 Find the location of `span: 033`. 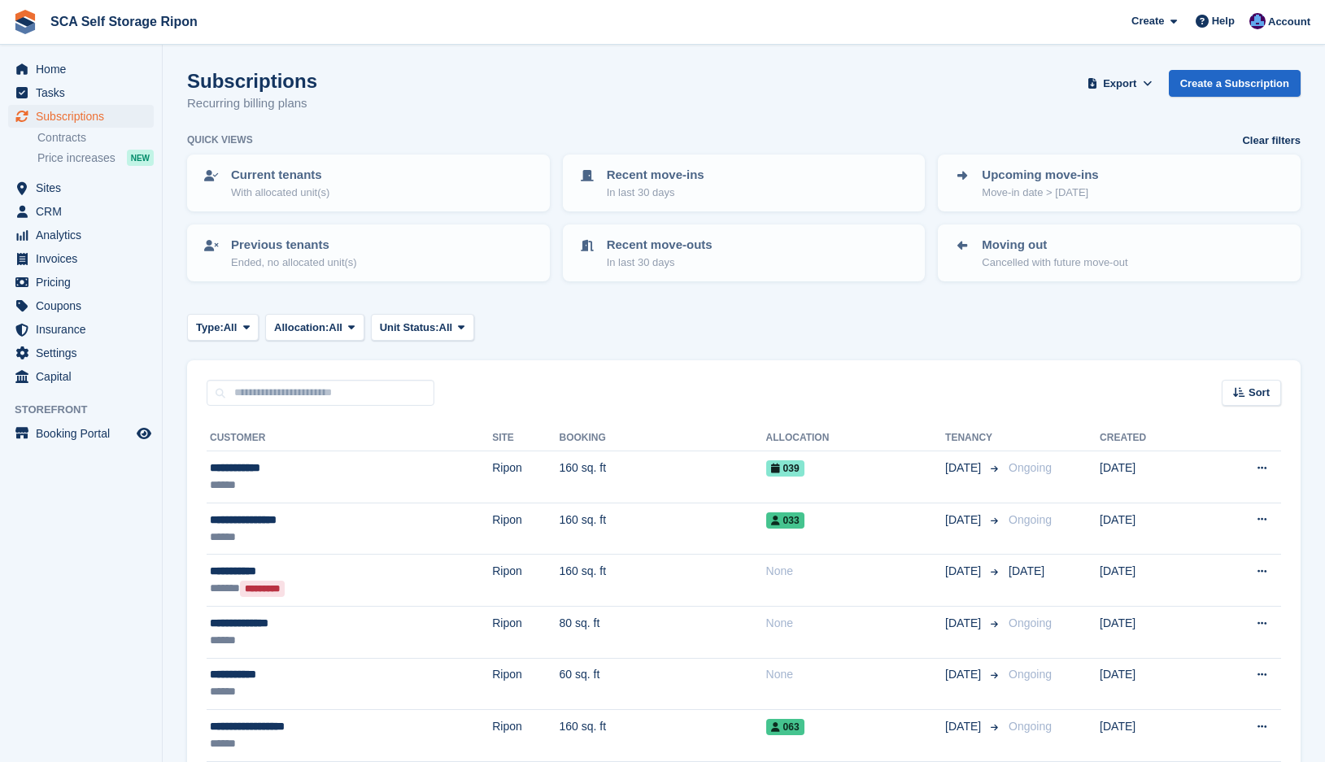

span: 033 is located at coordinates (785, 521).